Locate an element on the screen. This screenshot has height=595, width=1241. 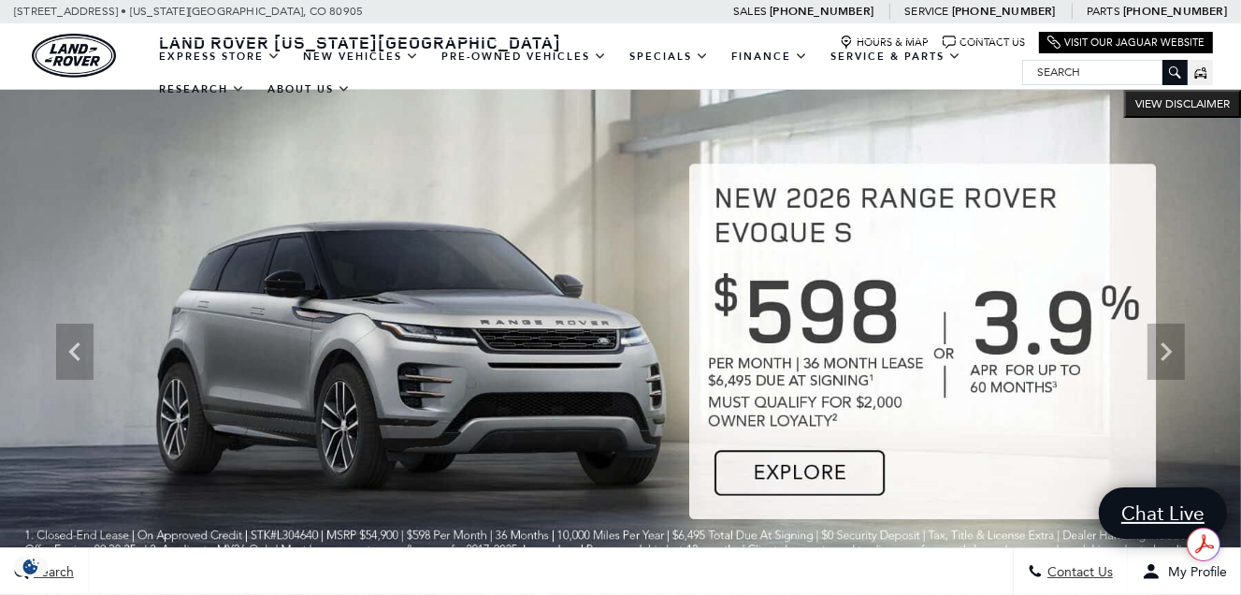
button: VIEW DISCLAIMER is located at coordinates (1182, 104).